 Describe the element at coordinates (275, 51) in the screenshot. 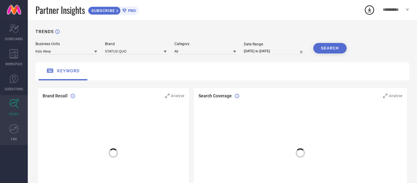

I see `input: Select date range` at that location.